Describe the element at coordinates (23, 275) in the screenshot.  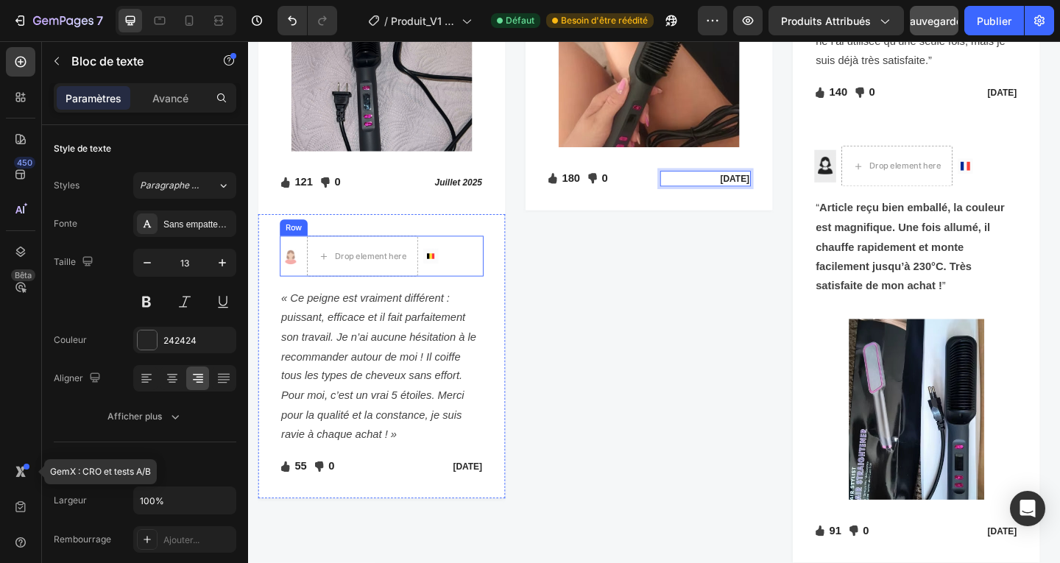
I see `font: Bêta` at that location.